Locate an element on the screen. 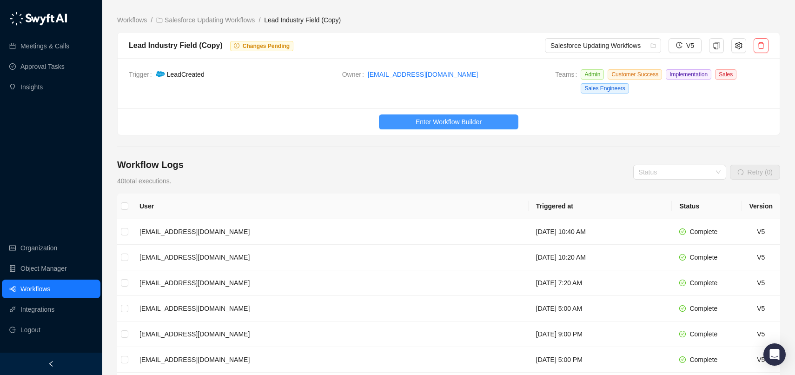 The width and height of the screenshot is (795, 375). span: Trigger is located at coordinates (142, 74).